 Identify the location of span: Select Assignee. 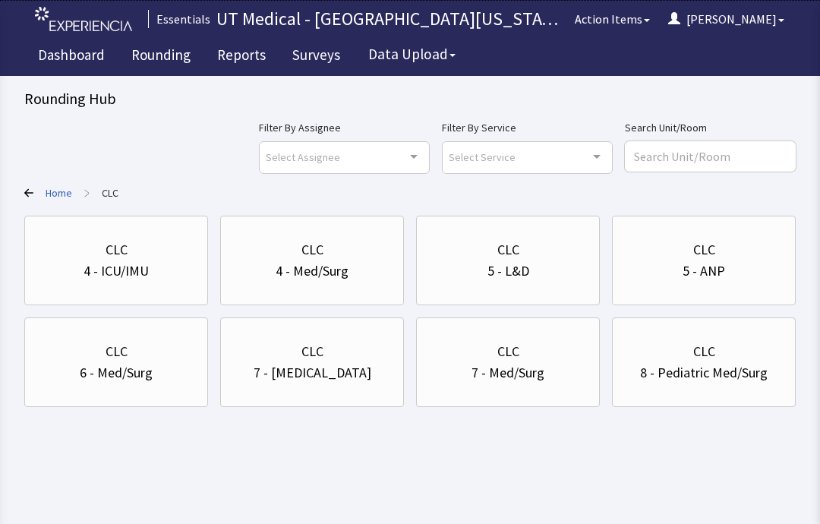
(303, 156).